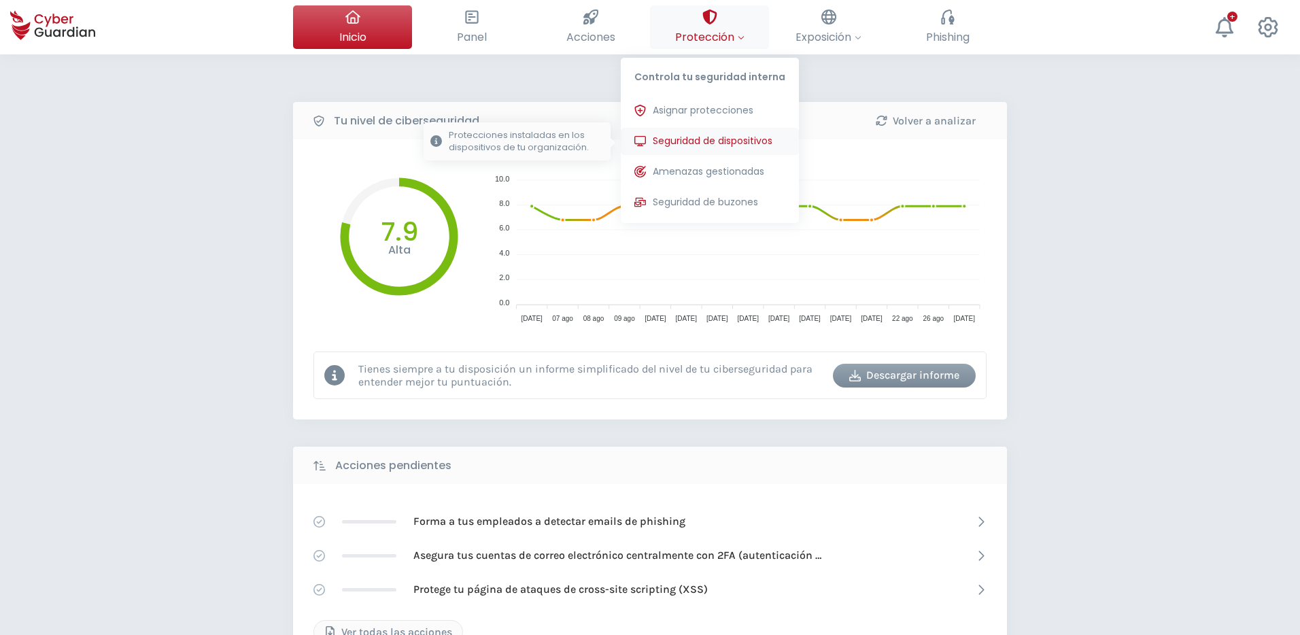  Describe the element at coordinates (947, 27) in the screenshot. I see `button: Phishing` at that location.